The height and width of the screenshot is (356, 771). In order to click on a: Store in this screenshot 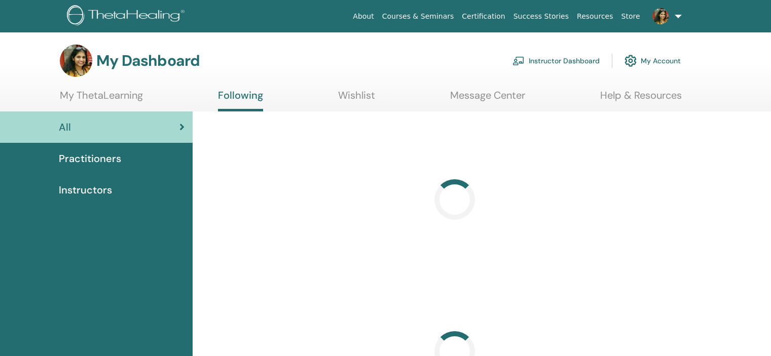, I will do `click(630, 16)`.